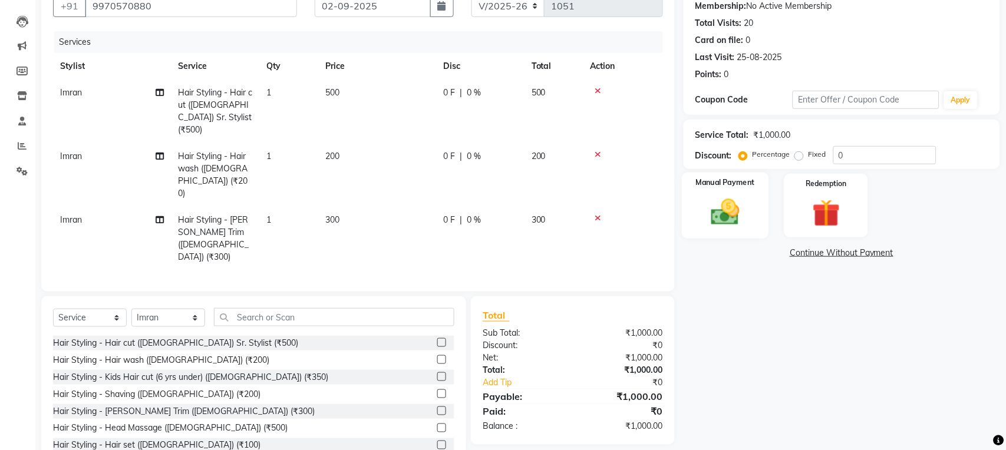 The height and width of the screenshot is (450, 1006). What do you see at coordinates (523, 370) in the screenshot?
I see `div: Total:` at bounding box center [523, 370].